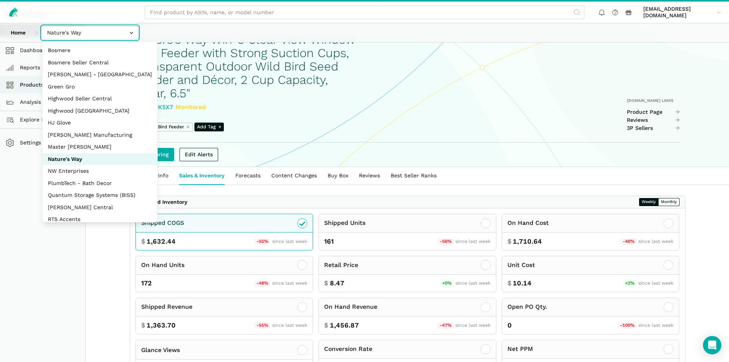 This screenshot has width=729, height=362. I want to click on a: 3P Sellers, so click(653, 128).